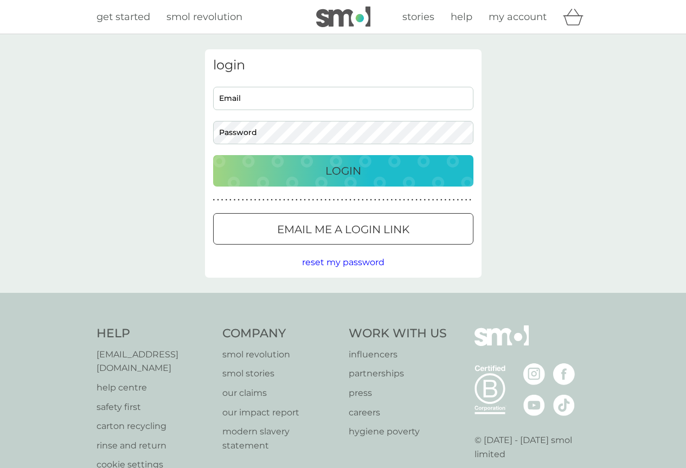  What do you see at coordinates (343, 229) in the screenshot?
I see `p: Email me a login link` at bounding box center [343, 229].